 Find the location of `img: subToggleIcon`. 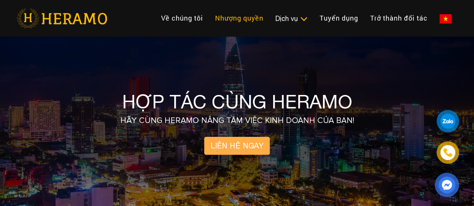

img: subToggleIcon is located at coordinates (303, 19).